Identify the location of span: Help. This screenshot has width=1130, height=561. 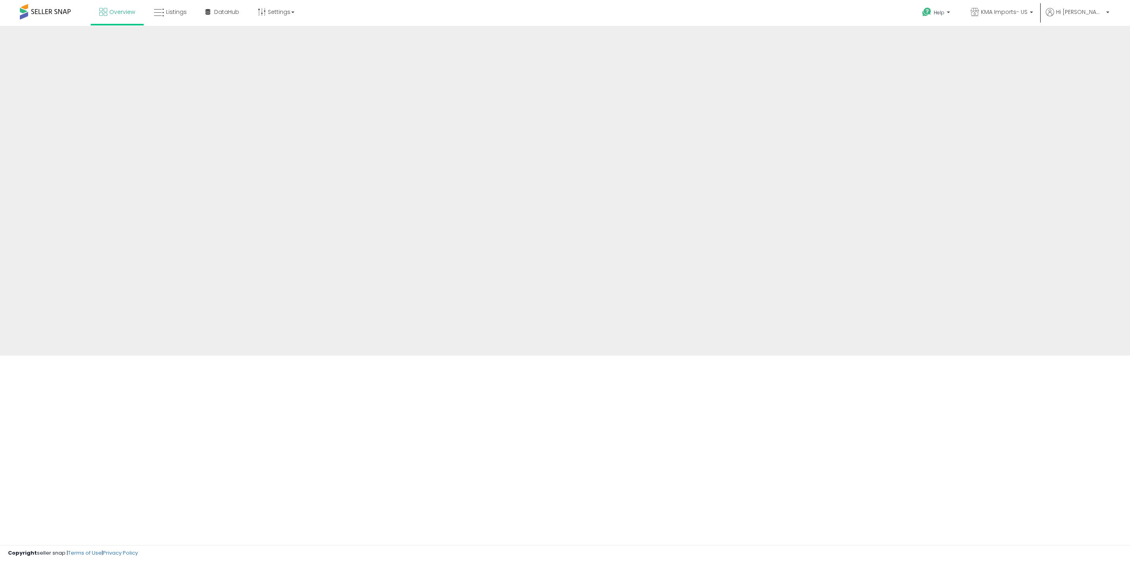
(939, 12).